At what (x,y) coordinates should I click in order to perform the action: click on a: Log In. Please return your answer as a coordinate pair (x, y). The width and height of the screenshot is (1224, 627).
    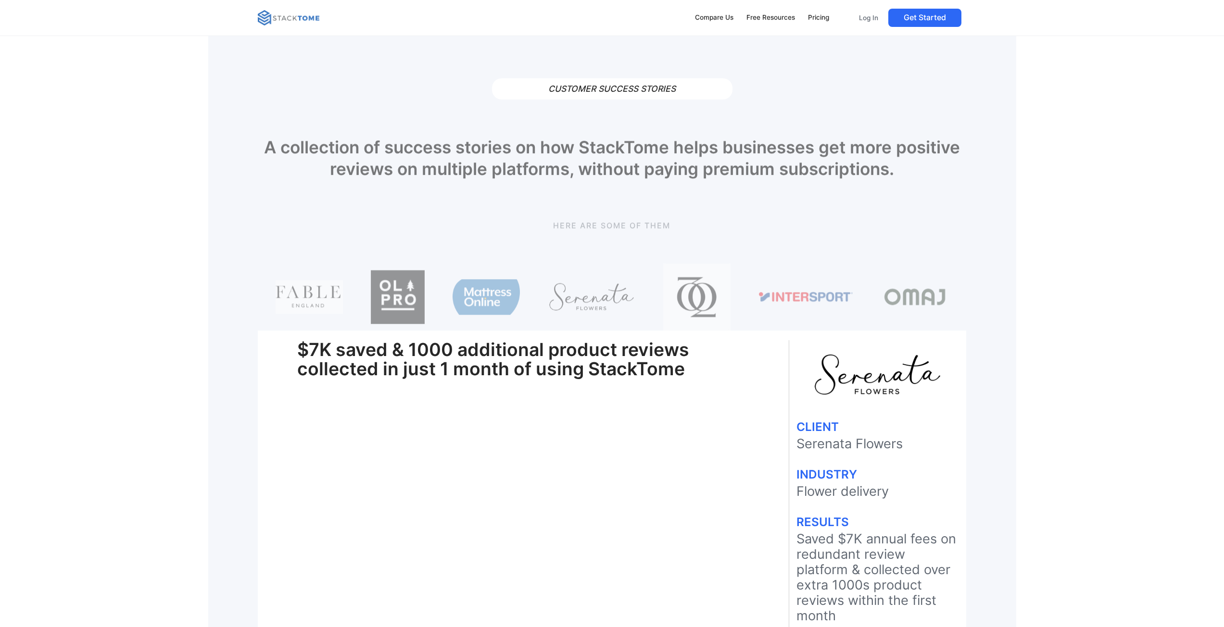
    Looking at the image, I should click on (868, 18).